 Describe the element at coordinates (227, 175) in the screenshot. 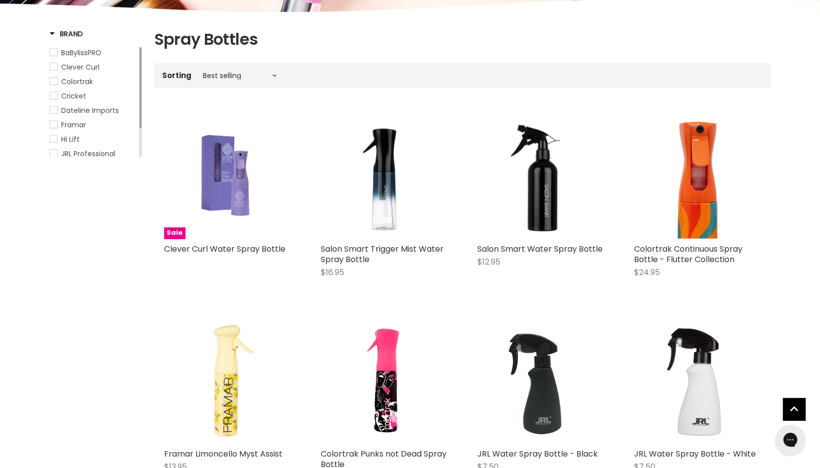

I see `a: Clever Curl Water Spray BottleSale` at that location.